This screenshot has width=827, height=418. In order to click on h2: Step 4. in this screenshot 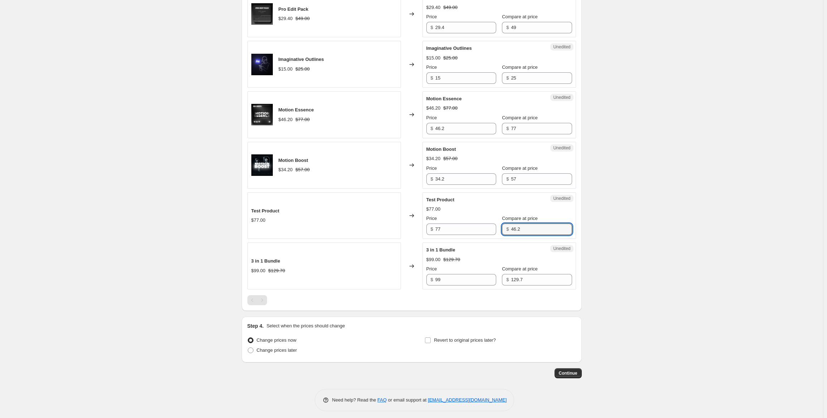, I will do `click(256, 326)`.